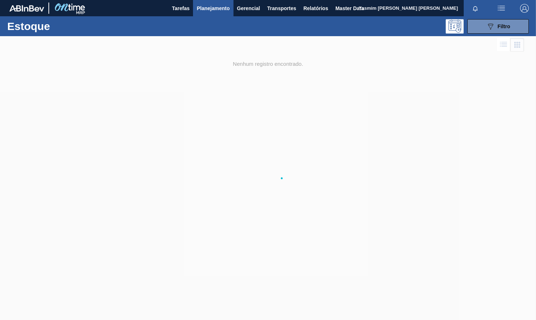 This screenshot has height=320, width=536. Describe the element at coordinates (498, 26) in the screenshot. I see `button: Filtro` at that location.